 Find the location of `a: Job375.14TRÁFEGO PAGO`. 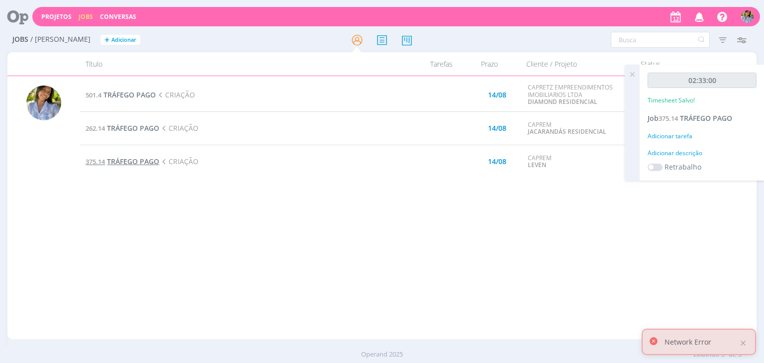

a: Job375.14TRÁFEGO PAGO is located at coordinates (690, 118).